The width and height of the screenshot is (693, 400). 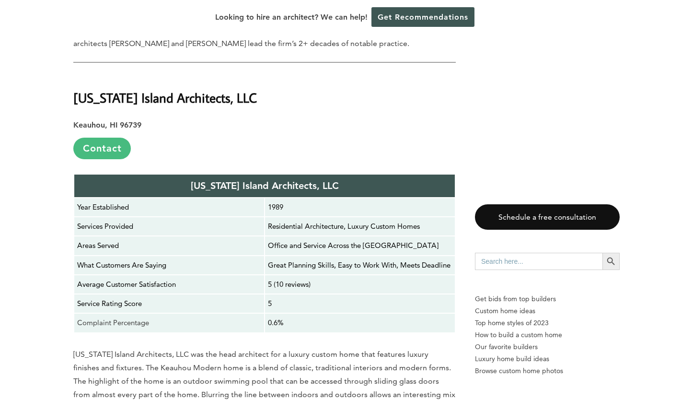 I want to click on svg: Search, so click(x=611, y=261).